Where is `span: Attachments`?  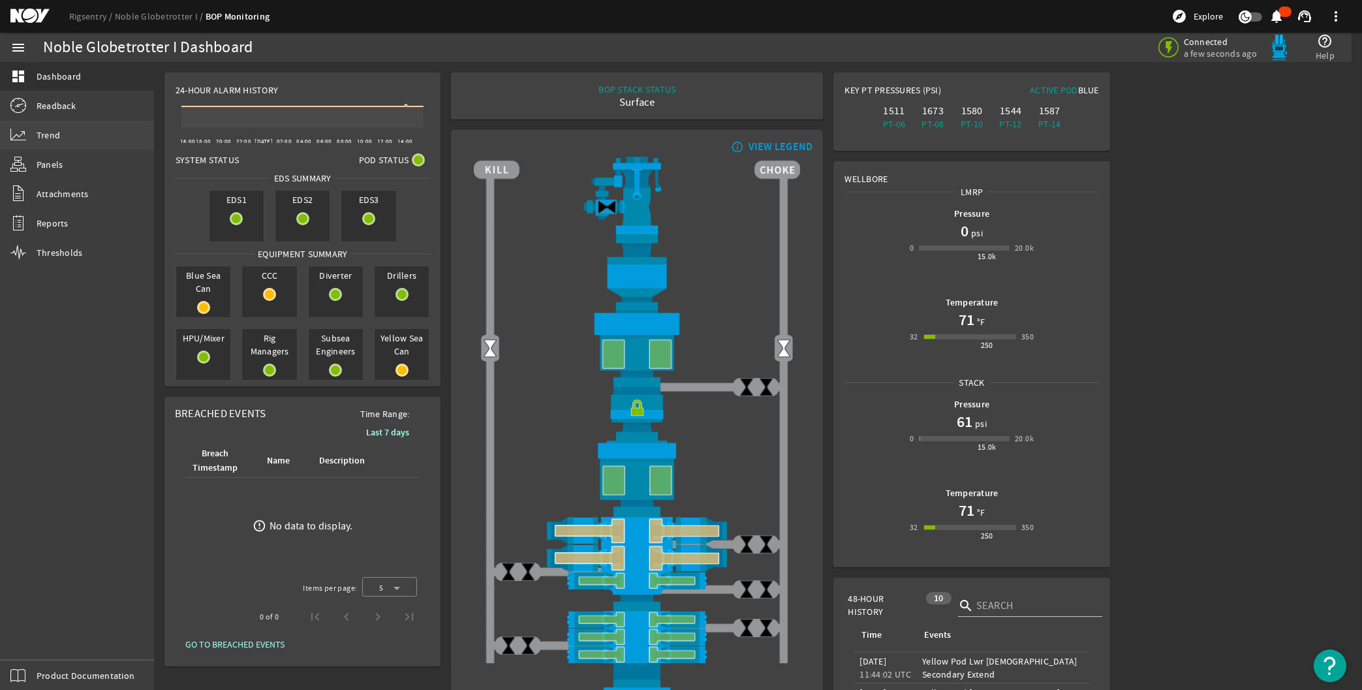
span: Attachments is located at coordinates (63, 194).